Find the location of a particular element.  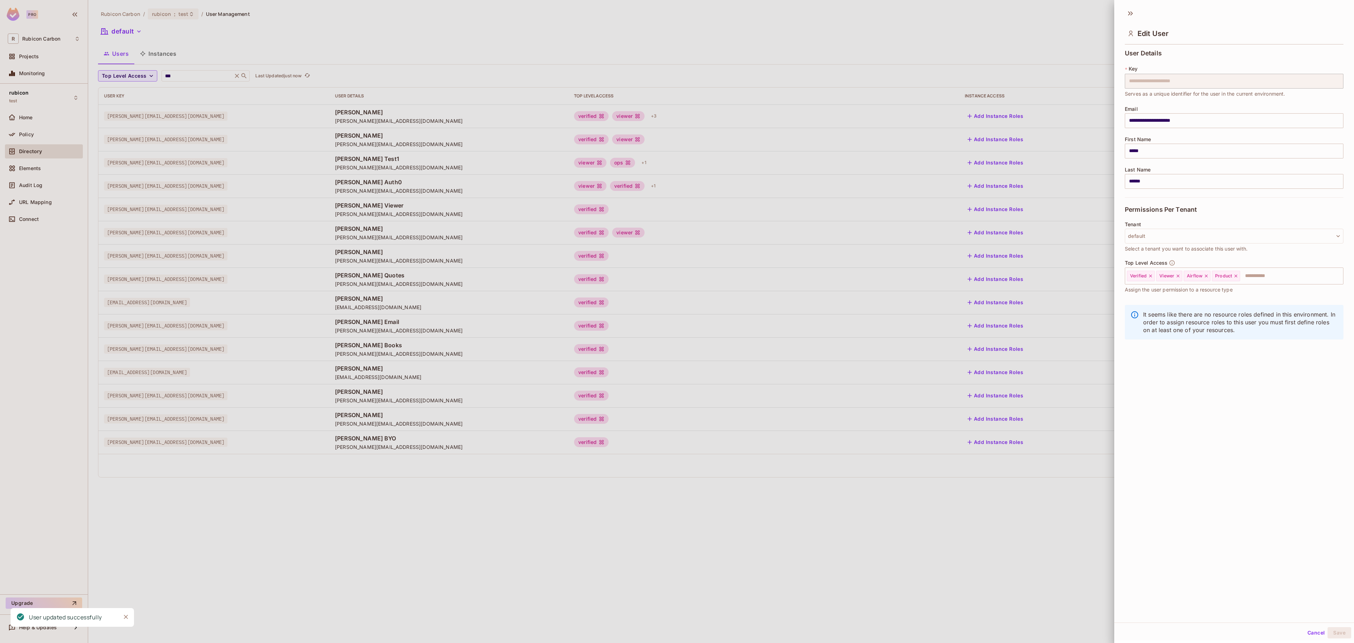

span: Assign the user permission to a resource type is located at coordinates (1179, 290).